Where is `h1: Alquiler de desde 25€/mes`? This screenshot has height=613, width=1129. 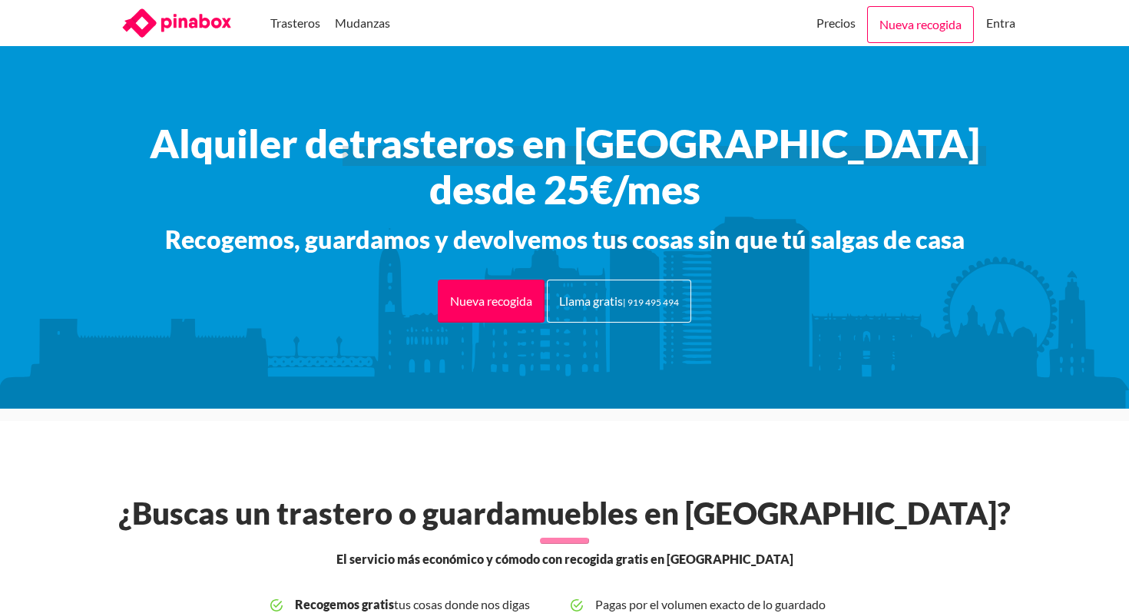
h1: Alquiler de desde 25€/mes is located at coordinates (564, 166).